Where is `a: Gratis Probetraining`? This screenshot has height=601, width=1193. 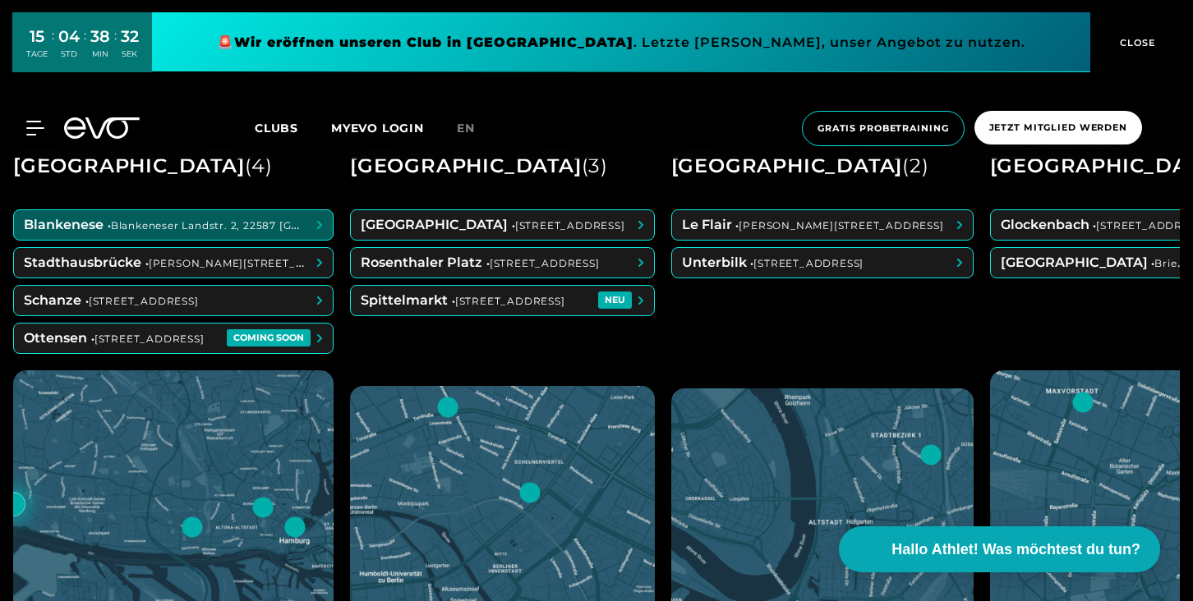 a: Gratis Probetraining is located at coordinates (883, 128).